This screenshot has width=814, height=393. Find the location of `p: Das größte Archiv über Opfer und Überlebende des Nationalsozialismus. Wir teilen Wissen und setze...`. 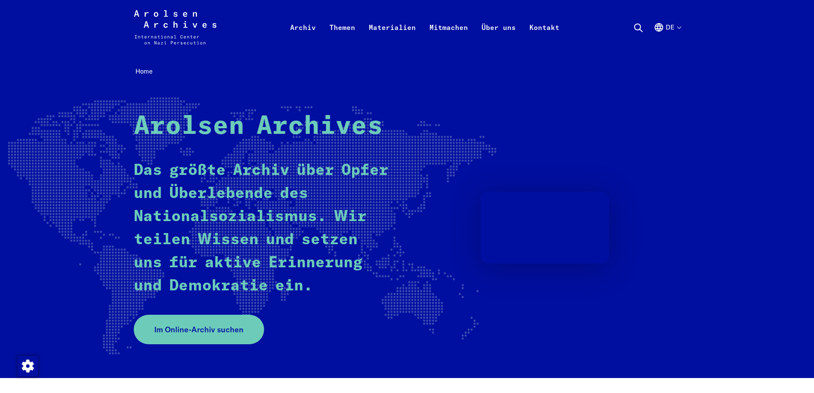

p: Das größte Archiv über Opfer und Überlebende des Nationalsozialismus. Wir teilen Wissen und setze... is located at coordinates (263, 228).